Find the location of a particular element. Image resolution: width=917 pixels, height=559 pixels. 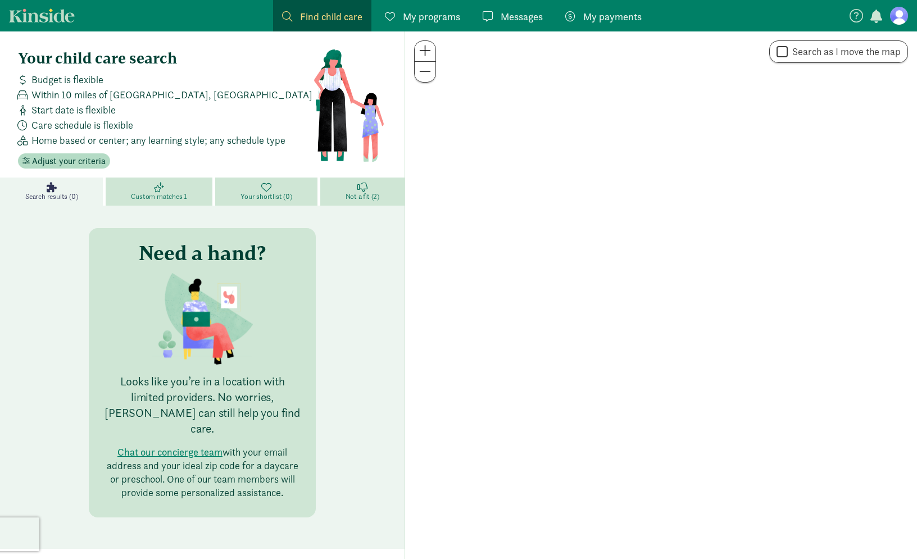

span: Not a fit (2) is located at coordinates (362, 197).